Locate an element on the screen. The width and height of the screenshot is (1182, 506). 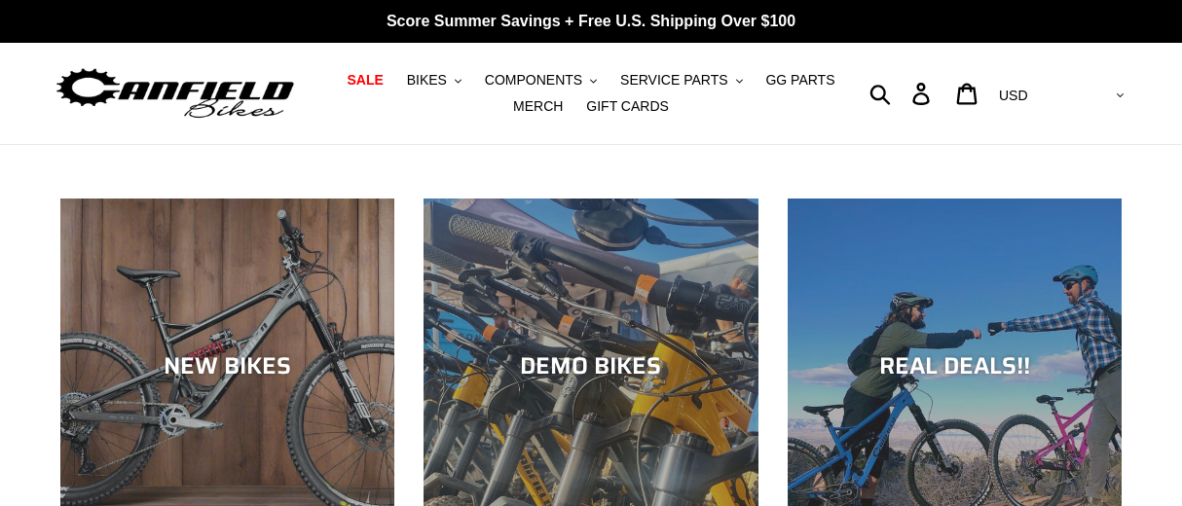
span: MERCH is located at coordinates (537, 106).